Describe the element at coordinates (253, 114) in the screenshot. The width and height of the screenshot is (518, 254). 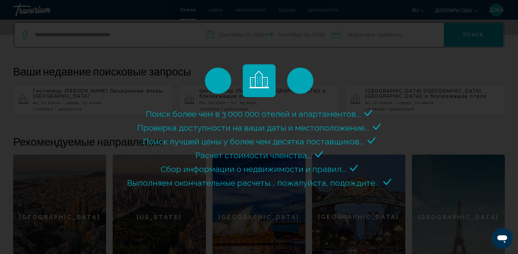
I see `span: Поиск более чем в 3 000 000 отелей и апартаментов...` at that location.